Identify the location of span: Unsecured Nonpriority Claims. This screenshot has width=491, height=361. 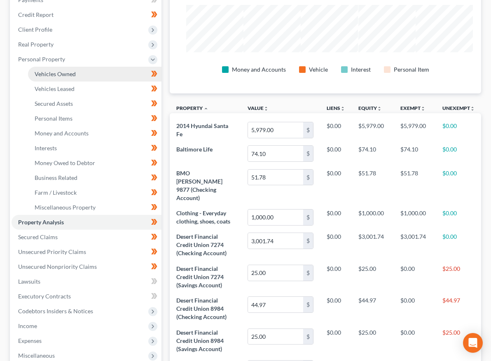
(57, 267).